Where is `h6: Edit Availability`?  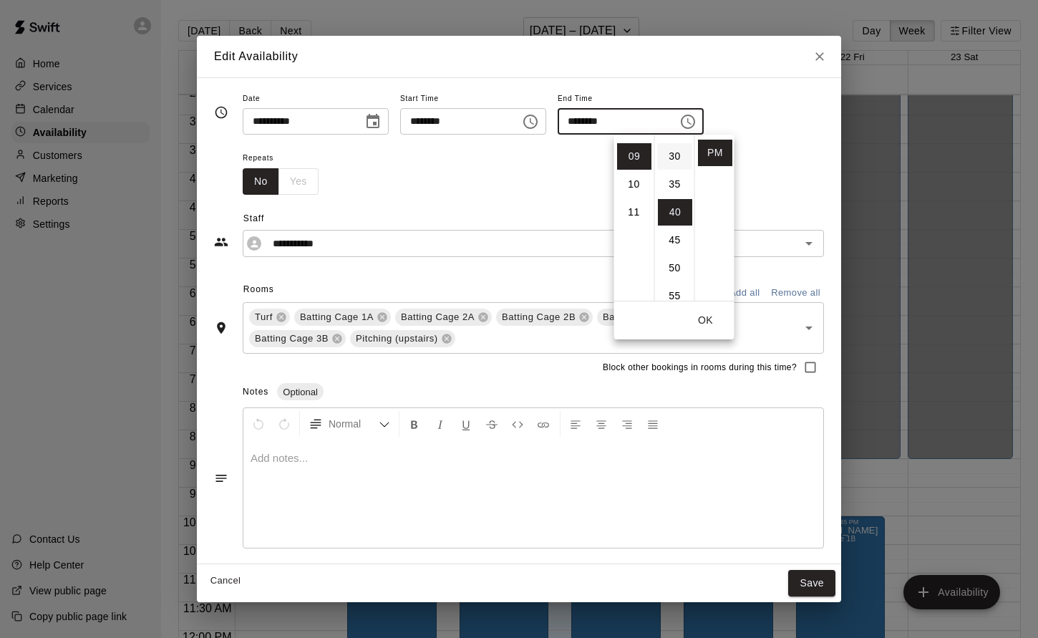
h6: Edit Availability is located at coordinates (256, 57).